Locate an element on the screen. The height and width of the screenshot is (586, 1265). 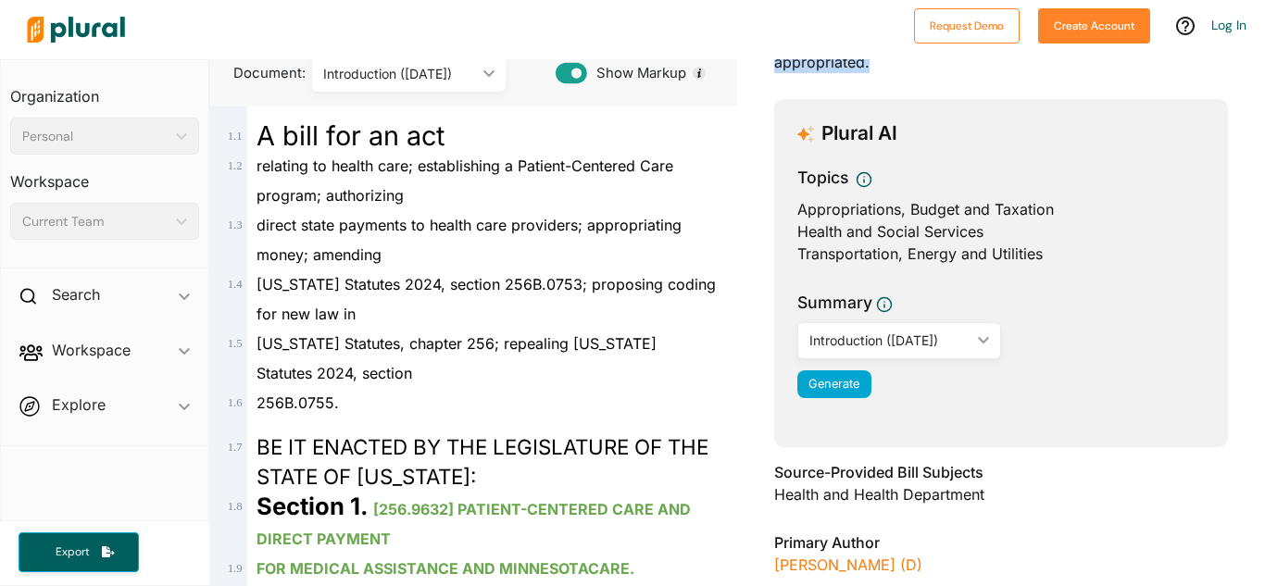
h3: Topics is located at coordinates (823, 178).